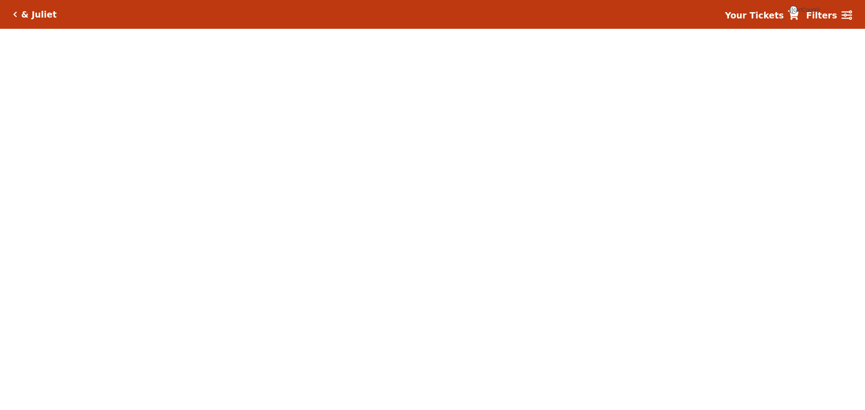  I want to click on h5: & Juliet, so click(39, 14).